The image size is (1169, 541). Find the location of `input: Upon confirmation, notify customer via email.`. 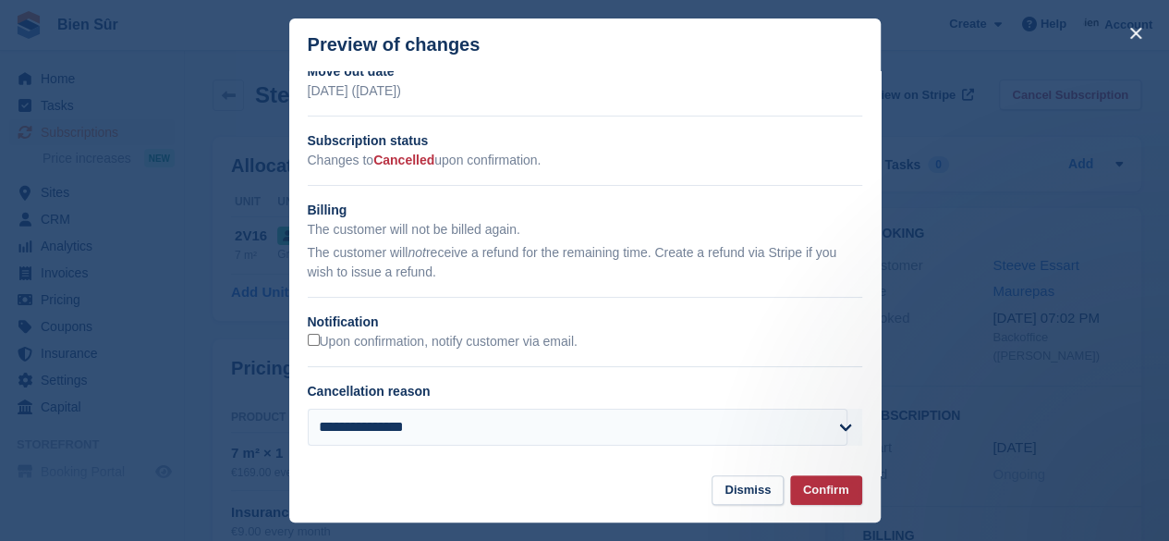

input: Upon confirmation, notify customer via email. is located at coordinates (313, 339).